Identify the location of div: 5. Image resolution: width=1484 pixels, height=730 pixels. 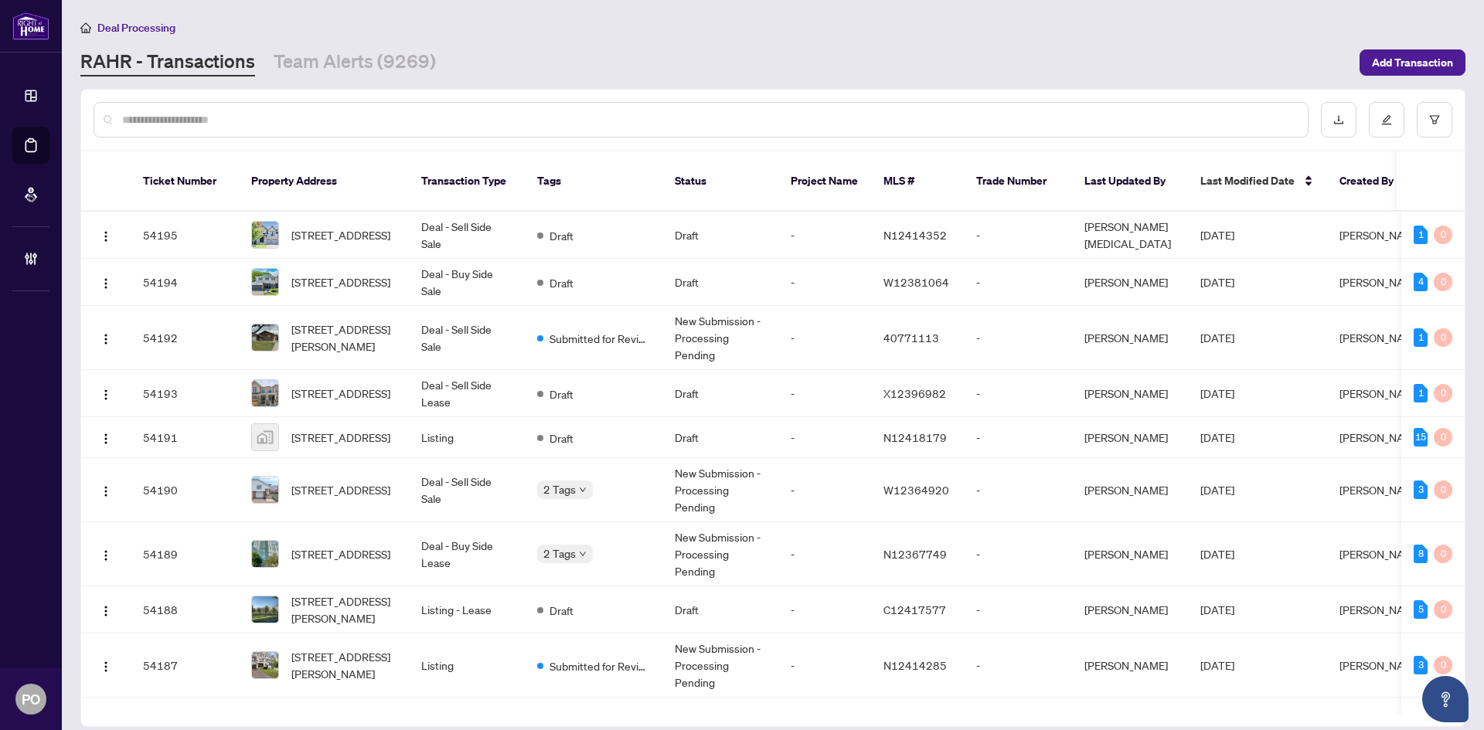
(1420, 610).